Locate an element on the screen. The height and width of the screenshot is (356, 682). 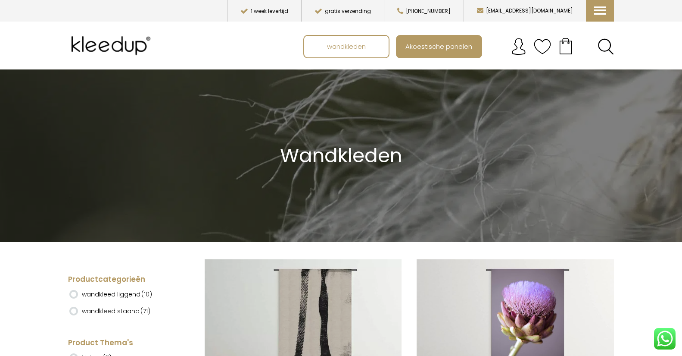
img: Kleedup is located at coordinates (113, 46).